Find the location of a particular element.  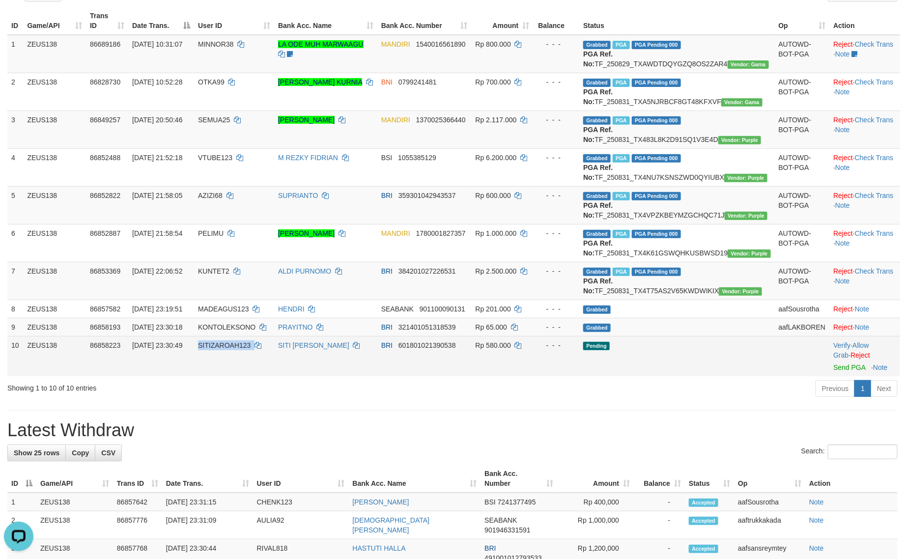

td: AUTOWD-BOT-PGA is located at coordinates (802, 167).